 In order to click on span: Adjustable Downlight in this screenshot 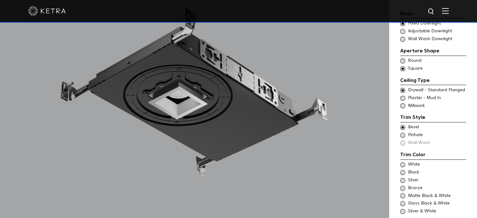, I will do `click(437, 31)`.